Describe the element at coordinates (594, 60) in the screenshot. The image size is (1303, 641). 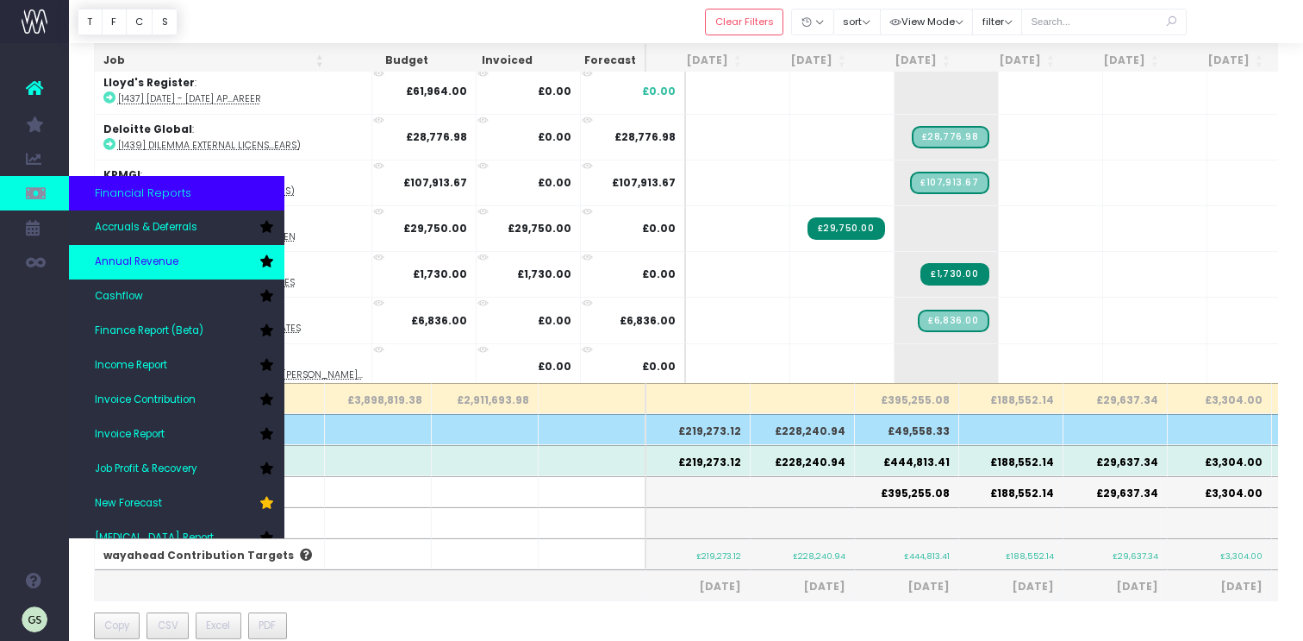
I see `th: Forecast` at that location.